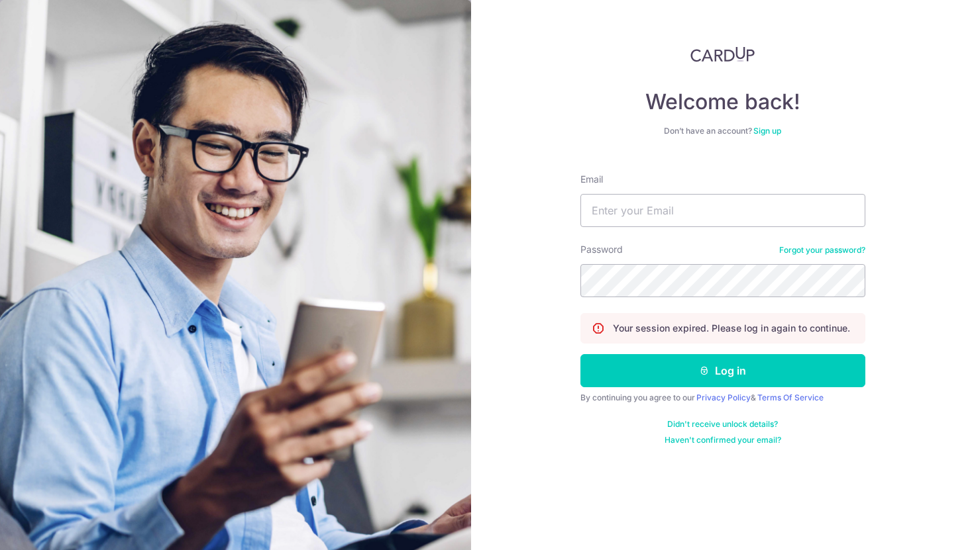 The width and height of the screenshot is (974, 550). I want to click on a: Haven't confirmed your email?, so click(723, 440).